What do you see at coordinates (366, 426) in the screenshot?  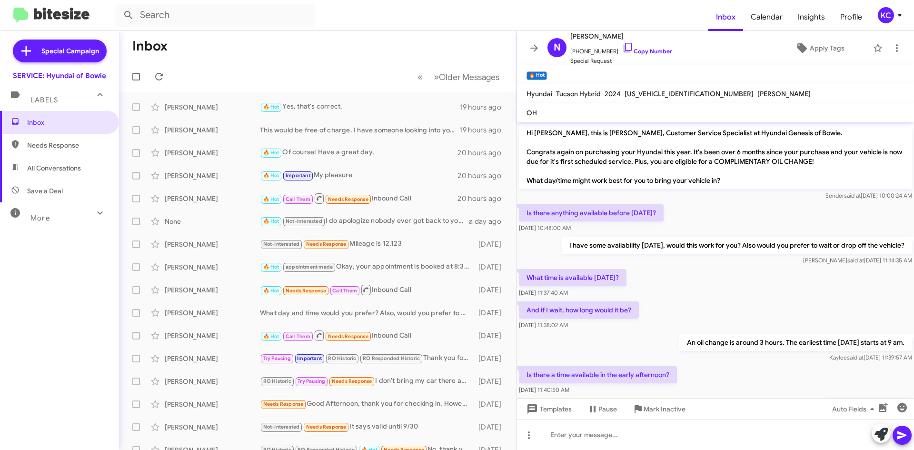 I see `div: It says valid until 9/30` at bounding box center [366, 426].